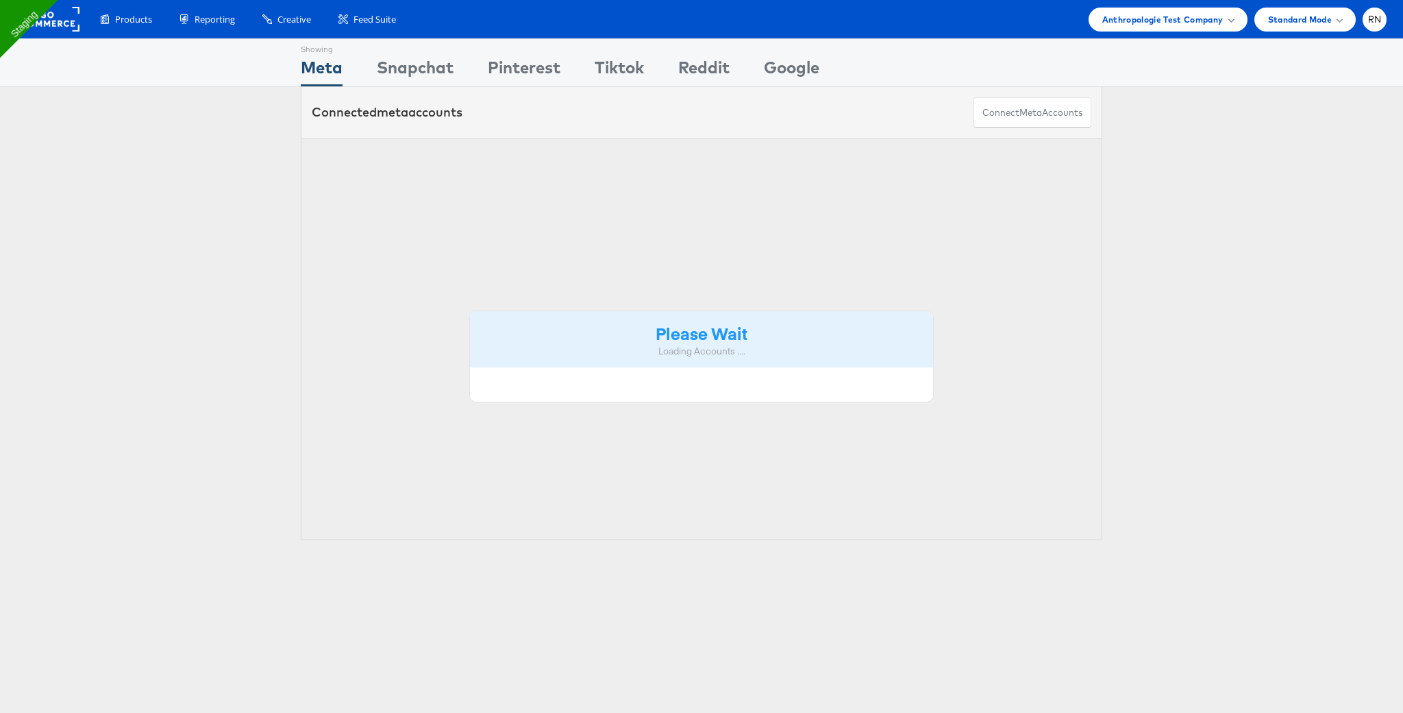 This screenshot has width=1403, height=713. I want to click on div: Google, so click(792, 71).